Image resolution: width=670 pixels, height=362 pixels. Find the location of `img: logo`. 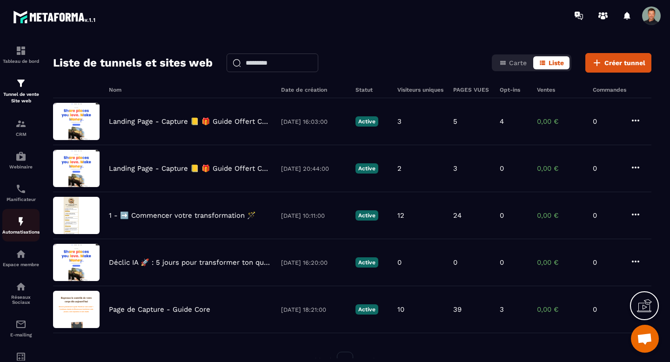

img: logo is located at coordinates (55, 17).